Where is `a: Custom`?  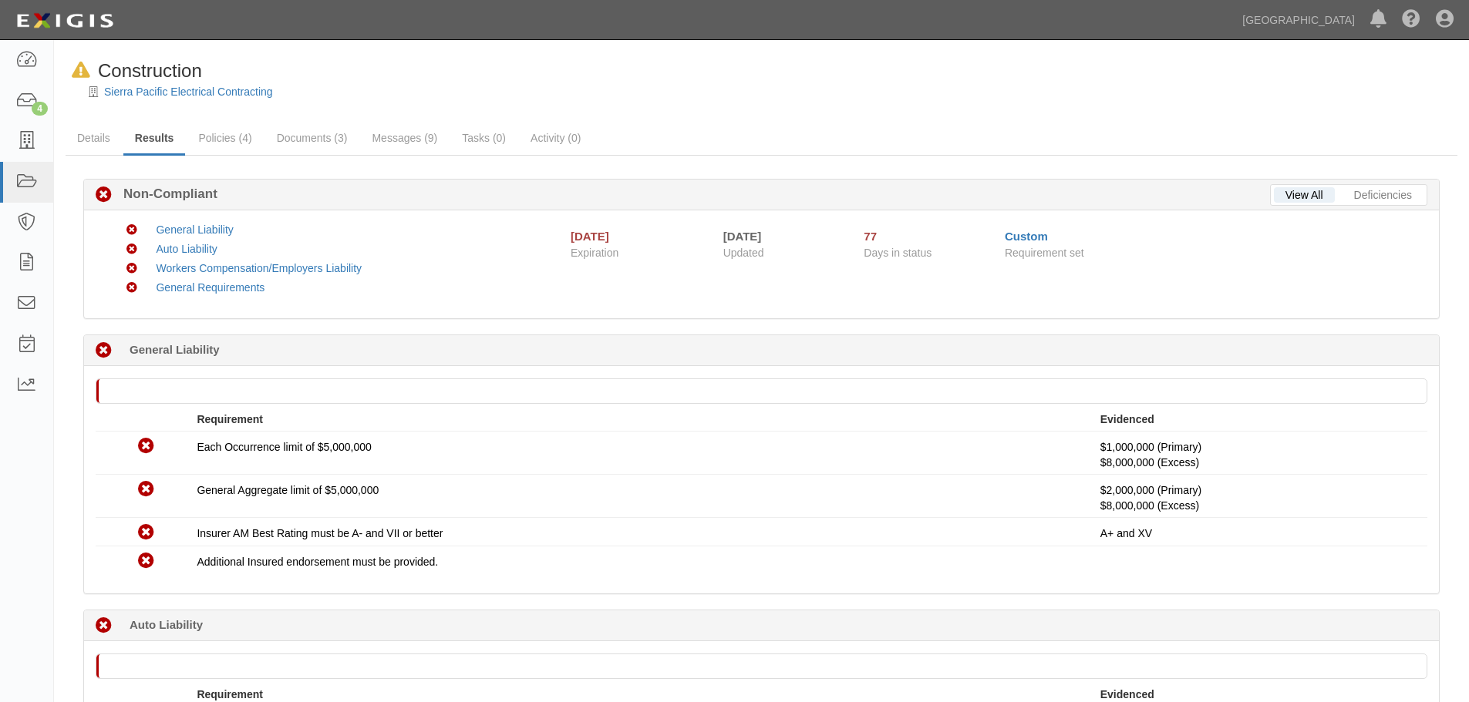
a: Custom is located at coordinates (1026, 236).